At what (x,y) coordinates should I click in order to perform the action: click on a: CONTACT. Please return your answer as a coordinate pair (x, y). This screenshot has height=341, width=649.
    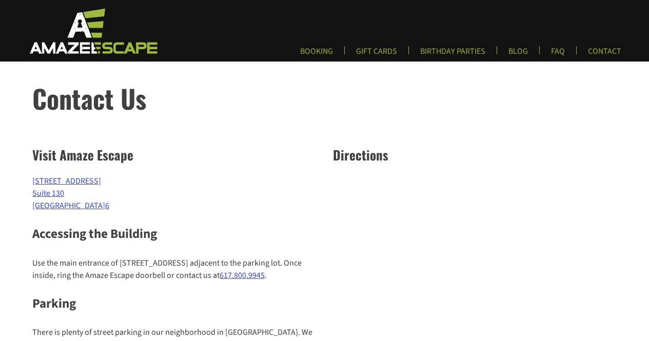
    Looking at the image, I should click on (604, 54).